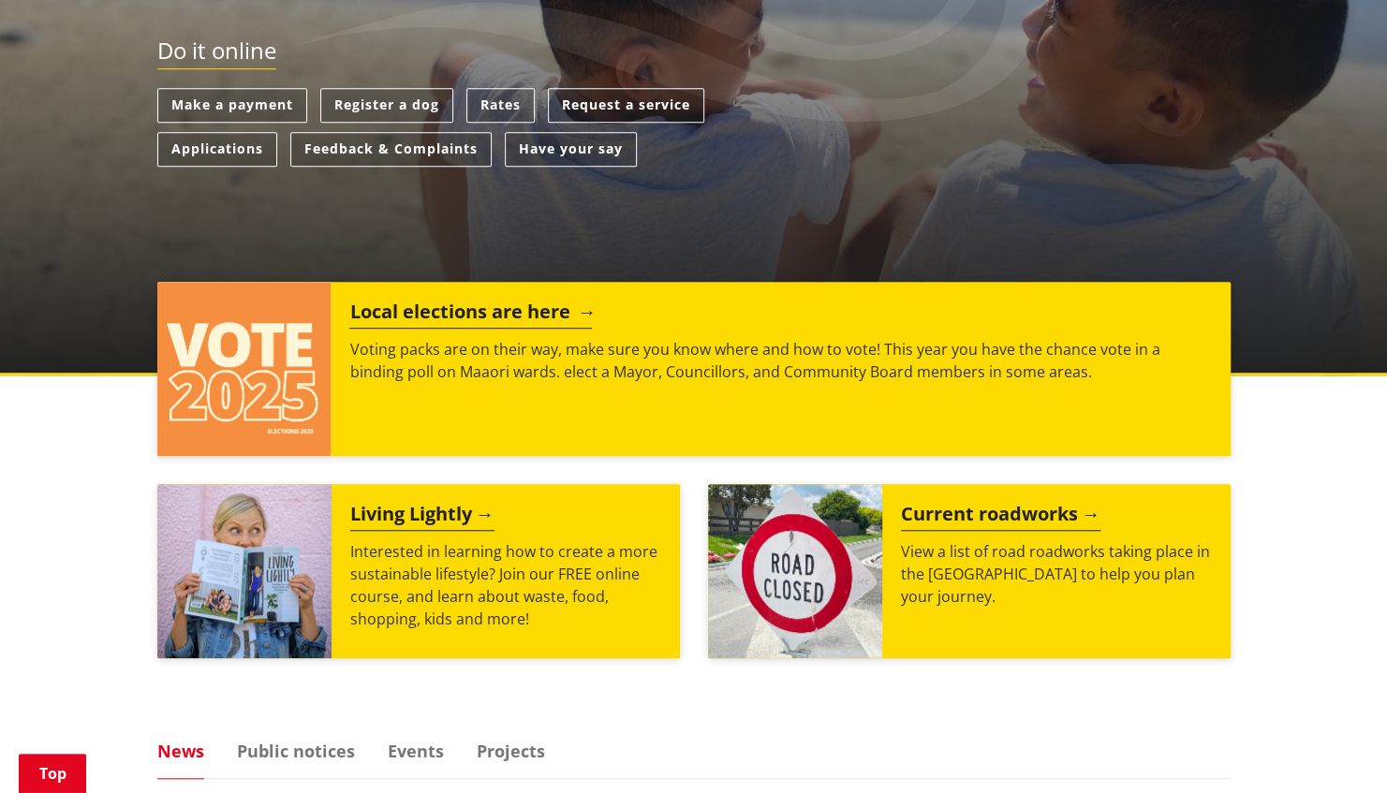 The height and width of the screenshot is (793, 1387). I want to click on img: Mainstream Green Workshop Series, so click(244, 571).